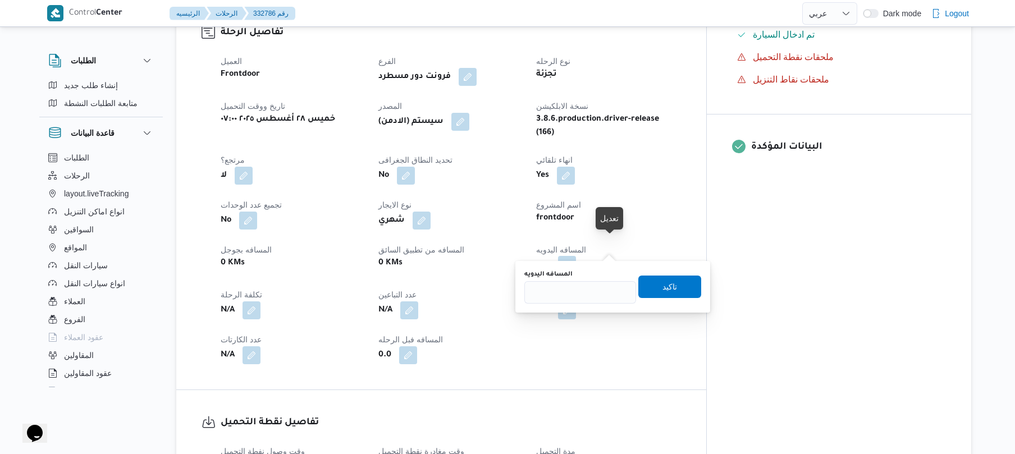 The width and height of the screenshot is (1015, 454). Describe the element at coordinates (75, 319) in the screenshot. I see `span: الفروع` at that location.